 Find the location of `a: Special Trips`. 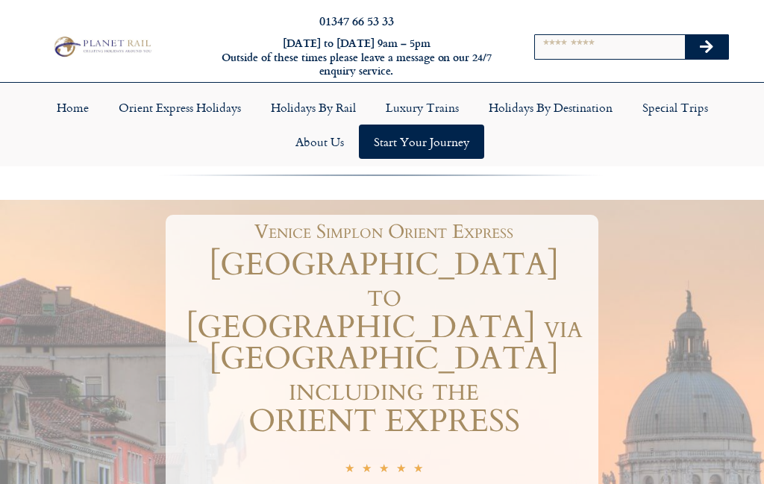

a: Special Trips is located at coordinates (675, 107).